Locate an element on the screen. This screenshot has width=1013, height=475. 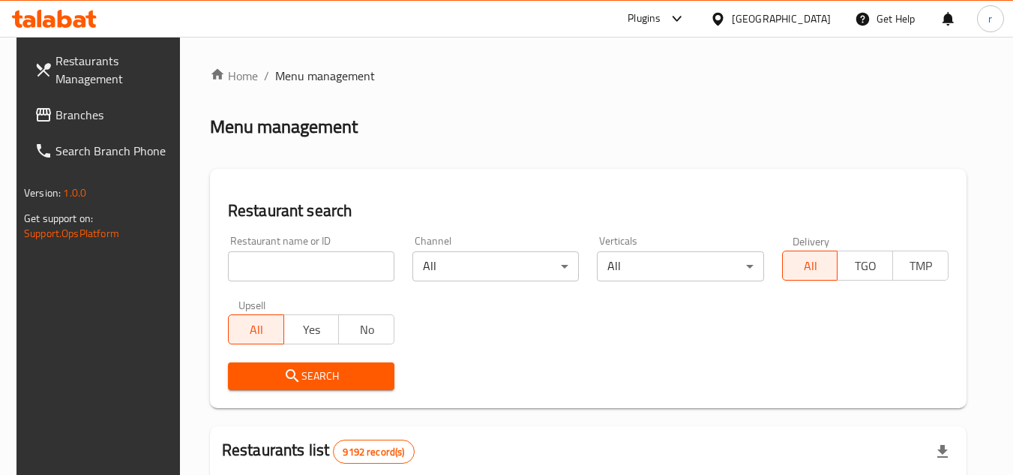
label: Upsell is located at coordinates (252, 305).